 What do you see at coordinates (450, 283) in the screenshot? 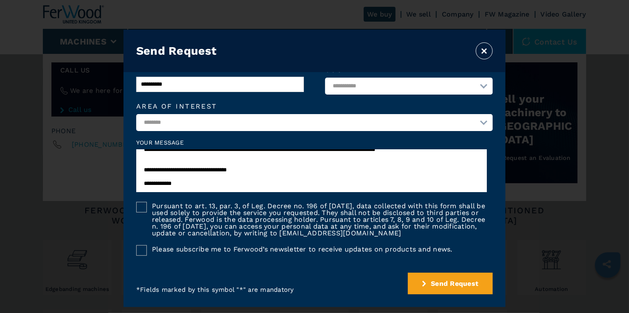
I see `button: submit-button` at bounding box center [450, 283].